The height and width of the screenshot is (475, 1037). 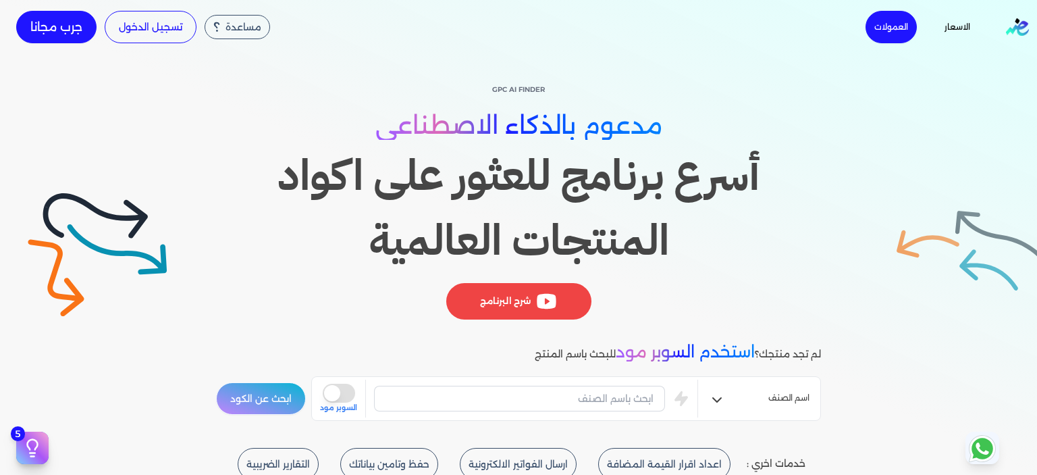 I want to click on span: اسم الصنف, so click(x=789, y=400).